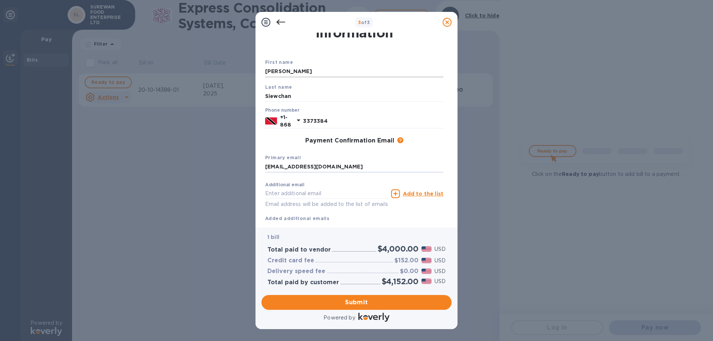 This screenshot has height=341, width=713. I want to click on b: Added additional emails, so click(297, 218).